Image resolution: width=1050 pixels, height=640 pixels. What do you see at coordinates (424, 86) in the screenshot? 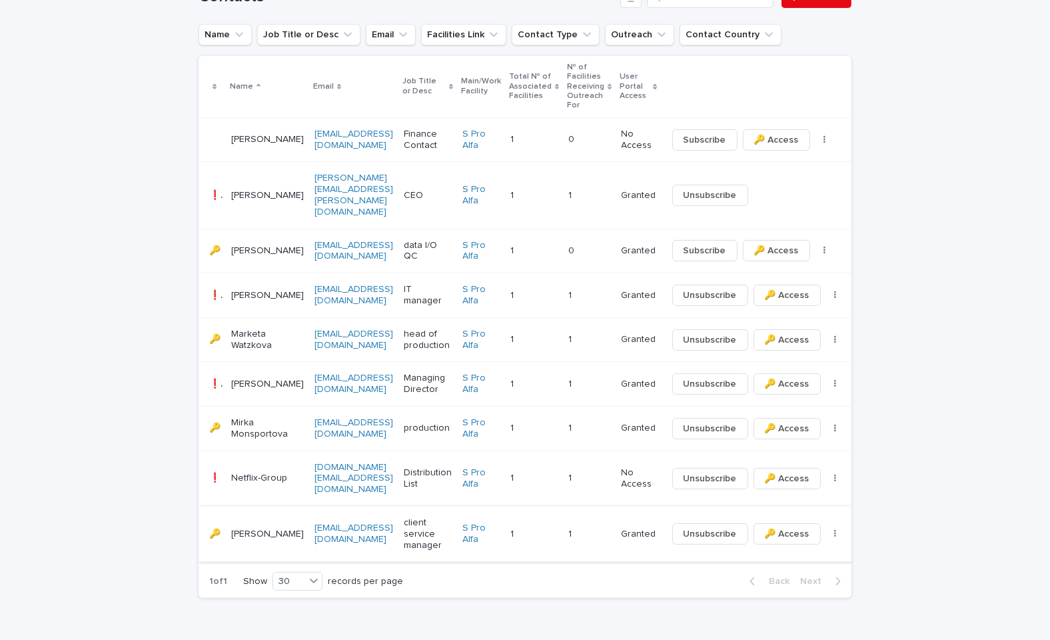
I see `p: Job Title or Desc` at bounding box center [424, 86].